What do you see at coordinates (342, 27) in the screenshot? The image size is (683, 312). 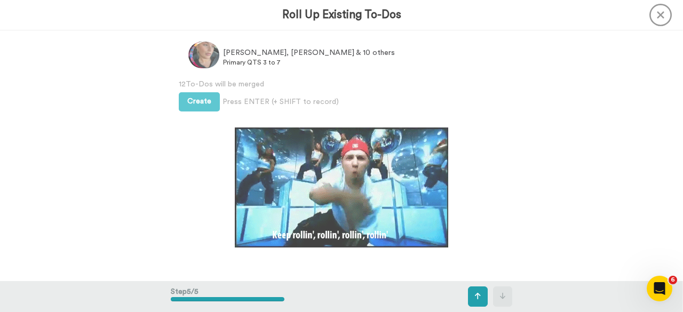 I see `h4: Confirm & Create` at bounding box center [342, 27].